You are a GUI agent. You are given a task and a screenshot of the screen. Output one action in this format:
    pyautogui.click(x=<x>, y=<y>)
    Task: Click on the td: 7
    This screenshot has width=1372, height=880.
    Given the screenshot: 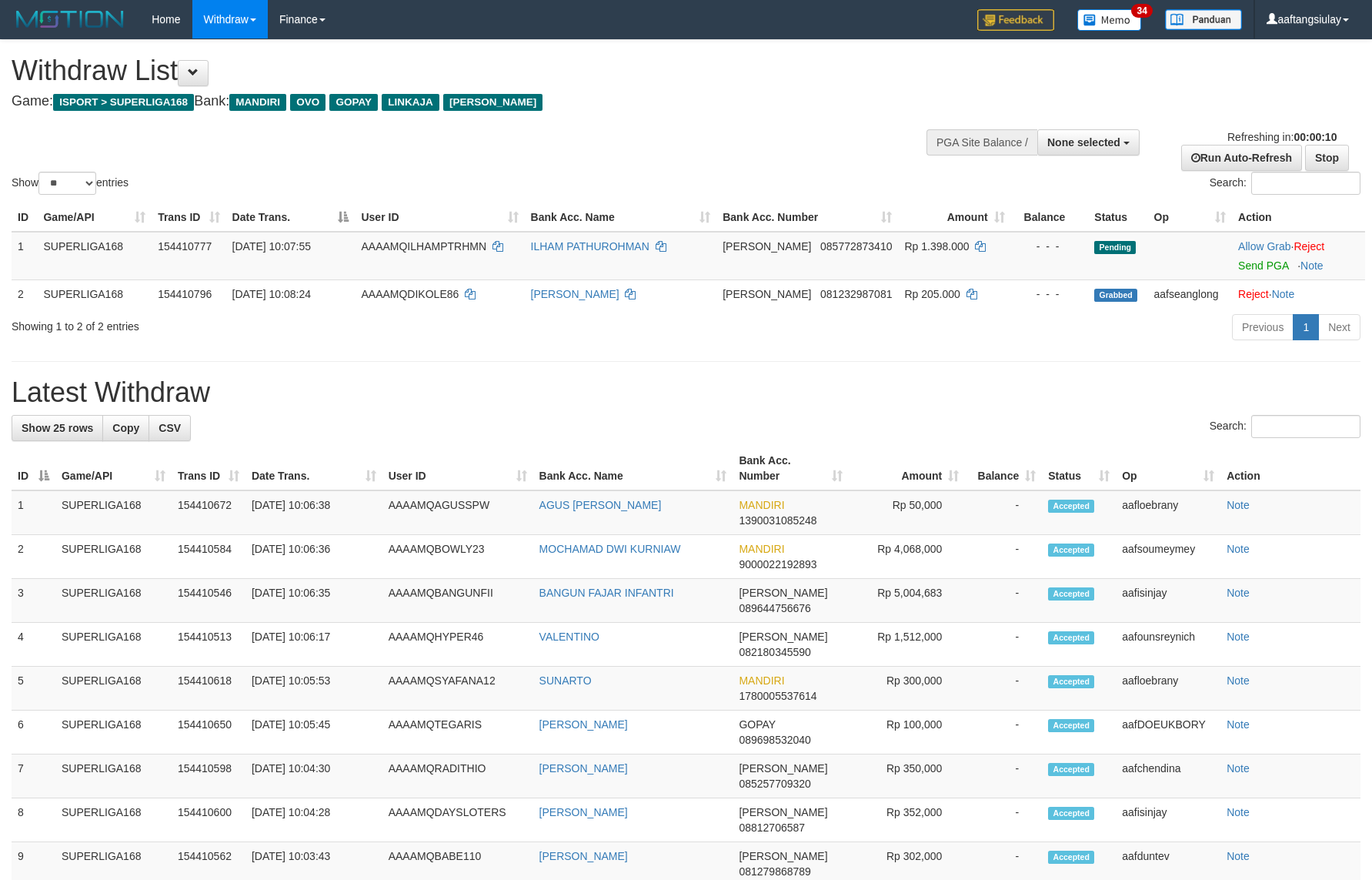 What is the action you would take?
    pyautogui.click(x=33, y=775)
    